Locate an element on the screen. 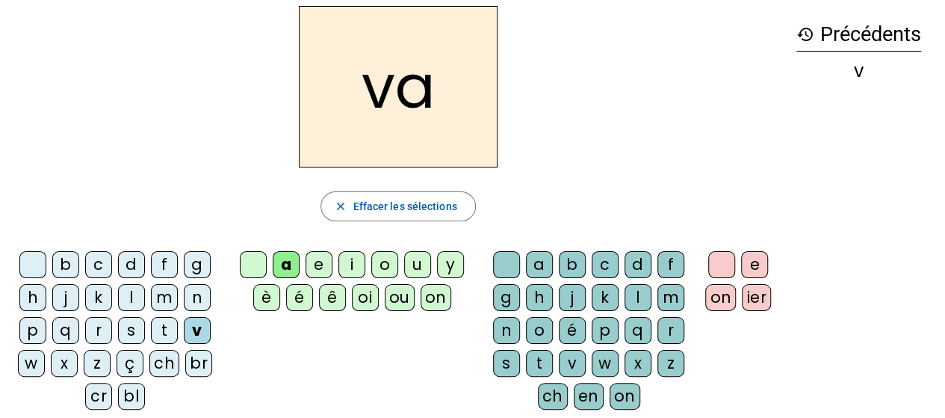 This screenshot has height=418, width=945. div: u is located at coordinates (418, 265).